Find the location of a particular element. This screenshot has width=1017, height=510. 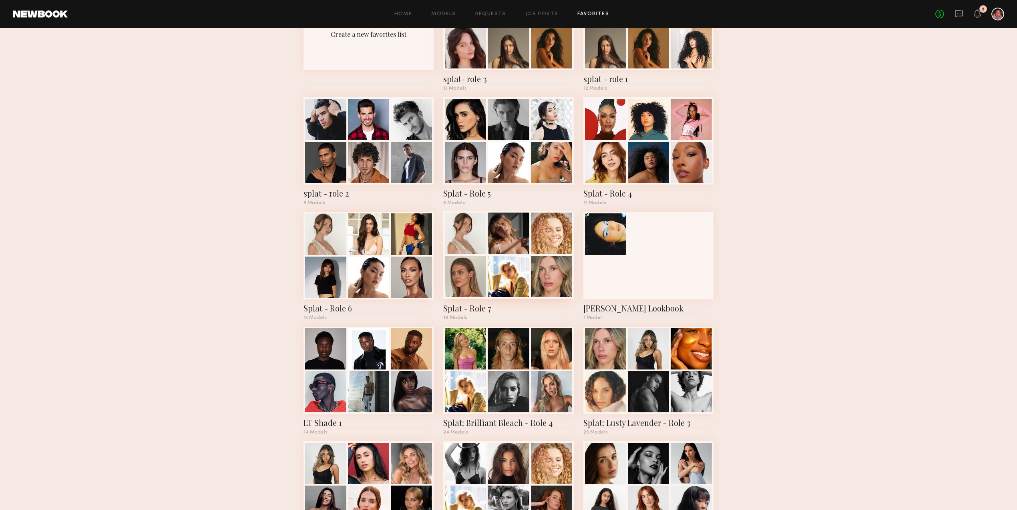

div: 6 Models is located at coordinates (508, 203).